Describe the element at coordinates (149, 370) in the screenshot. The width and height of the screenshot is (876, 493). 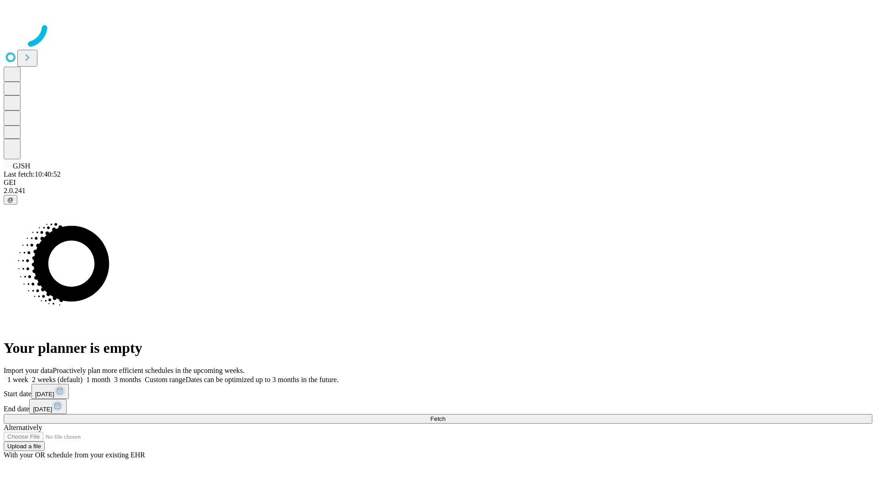
I see `span: Proactively plan more efficient schedules in the upcoming weeks.` at that location.